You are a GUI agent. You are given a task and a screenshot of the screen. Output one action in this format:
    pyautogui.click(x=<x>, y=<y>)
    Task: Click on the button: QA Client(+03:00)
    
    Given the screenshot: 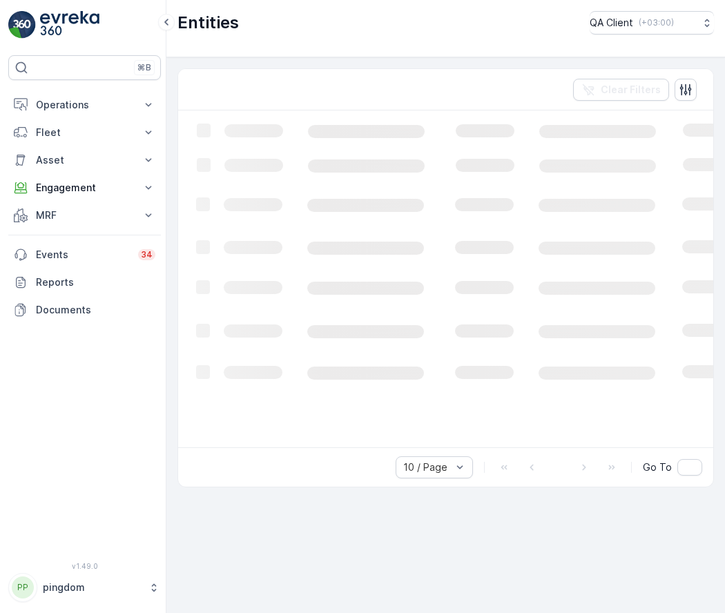 What is the action you would take?
    pyautogui.click(x=652, y=23)
    